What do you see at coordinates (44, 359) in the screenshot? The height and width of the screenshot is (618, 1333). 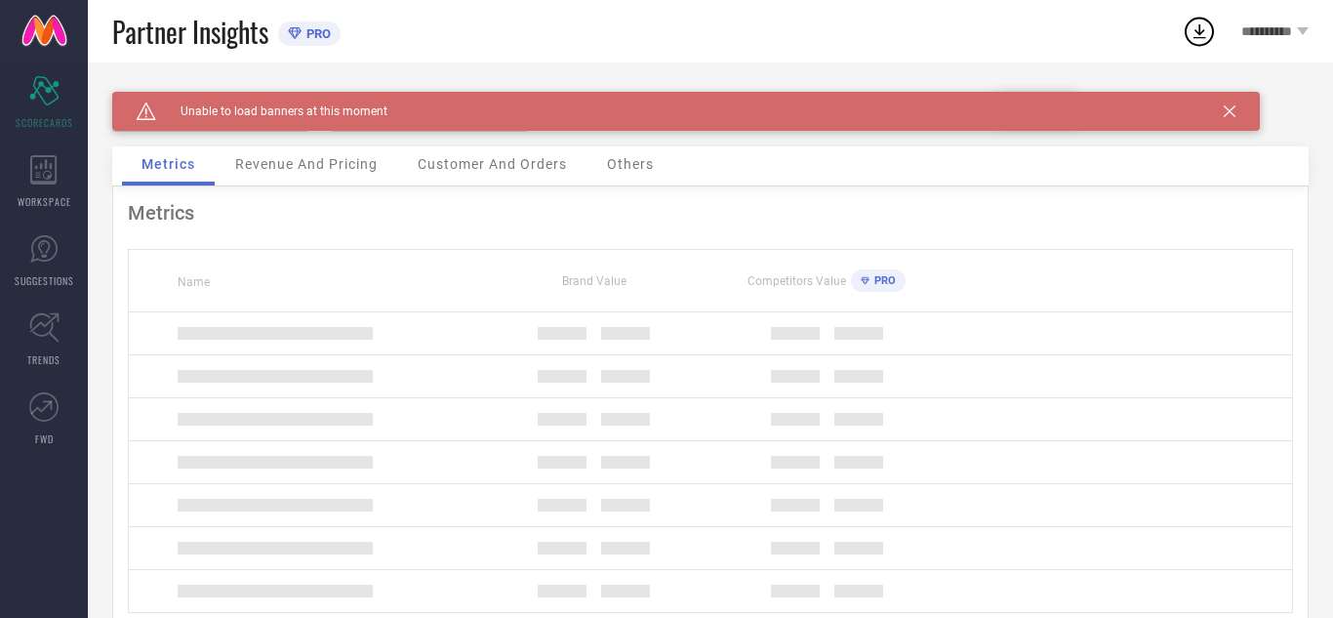 I see `span: TRENDS` at bounding box center [44, 359].